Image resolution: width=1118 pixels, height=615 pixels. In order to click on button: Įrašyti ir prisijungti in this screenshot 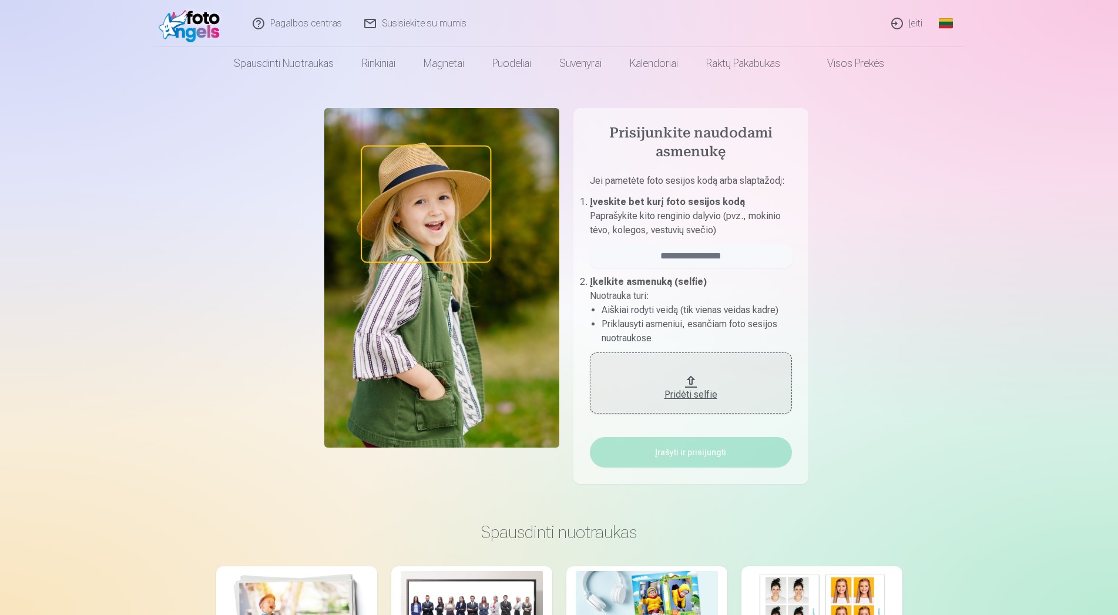, I will do `click(691, 452)`.